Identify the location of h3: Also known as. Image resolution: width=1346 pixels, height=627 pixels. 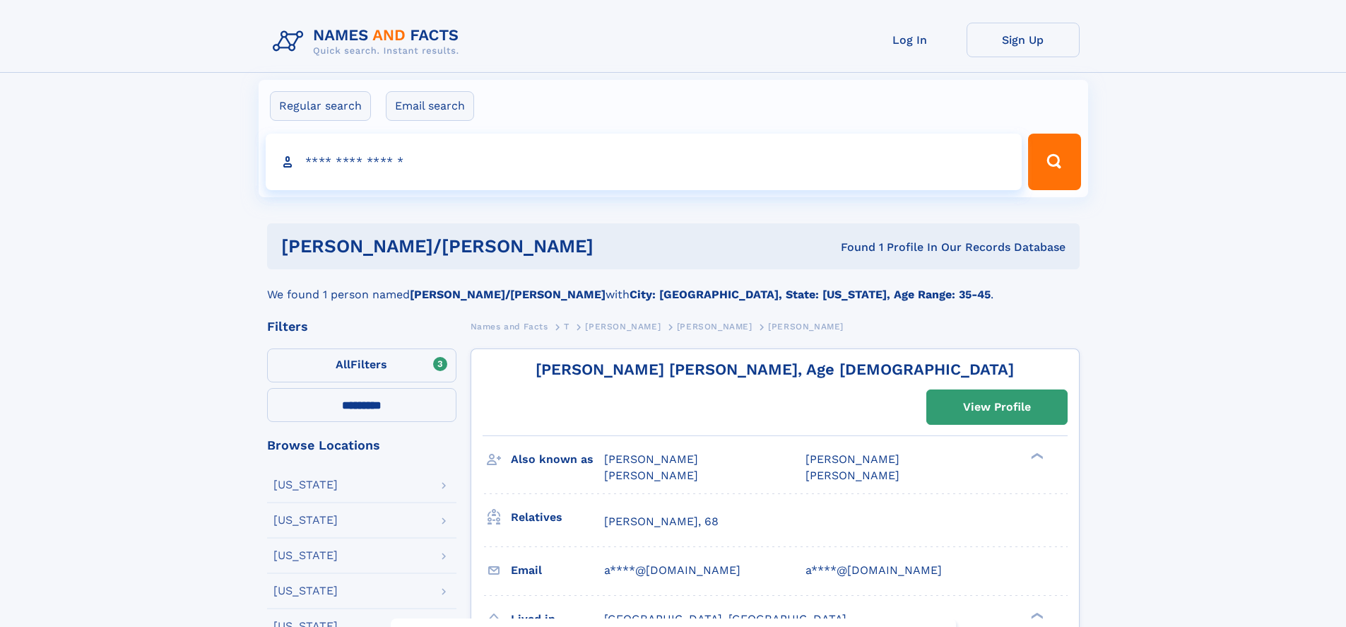
(557, 459).